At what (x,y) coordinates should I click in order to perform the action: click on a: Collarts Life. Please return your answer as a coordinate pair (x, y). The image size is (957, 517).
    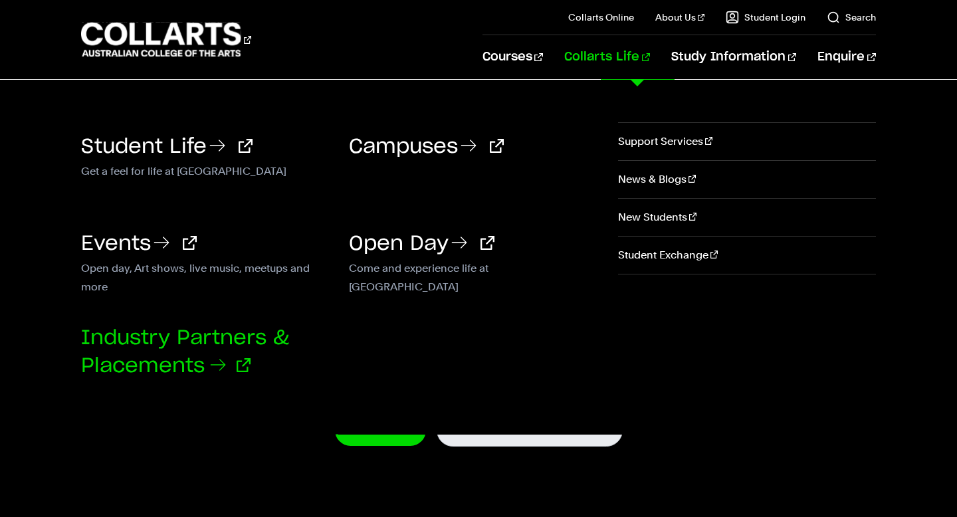
    Looking at the image, I should click on (607, 57).